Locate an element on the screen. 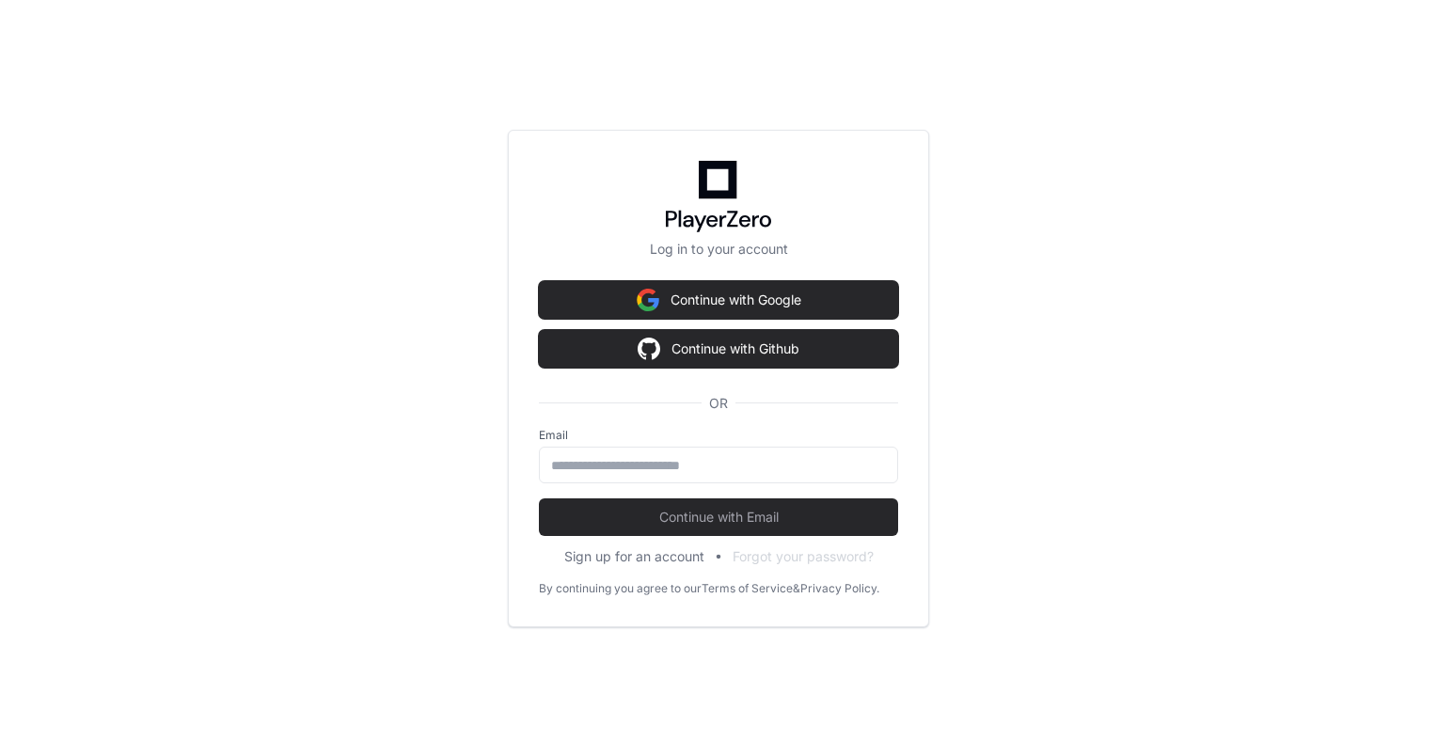 The image size is (1437, 756). button: Forgot your password? is located at coordinates (803, 557).